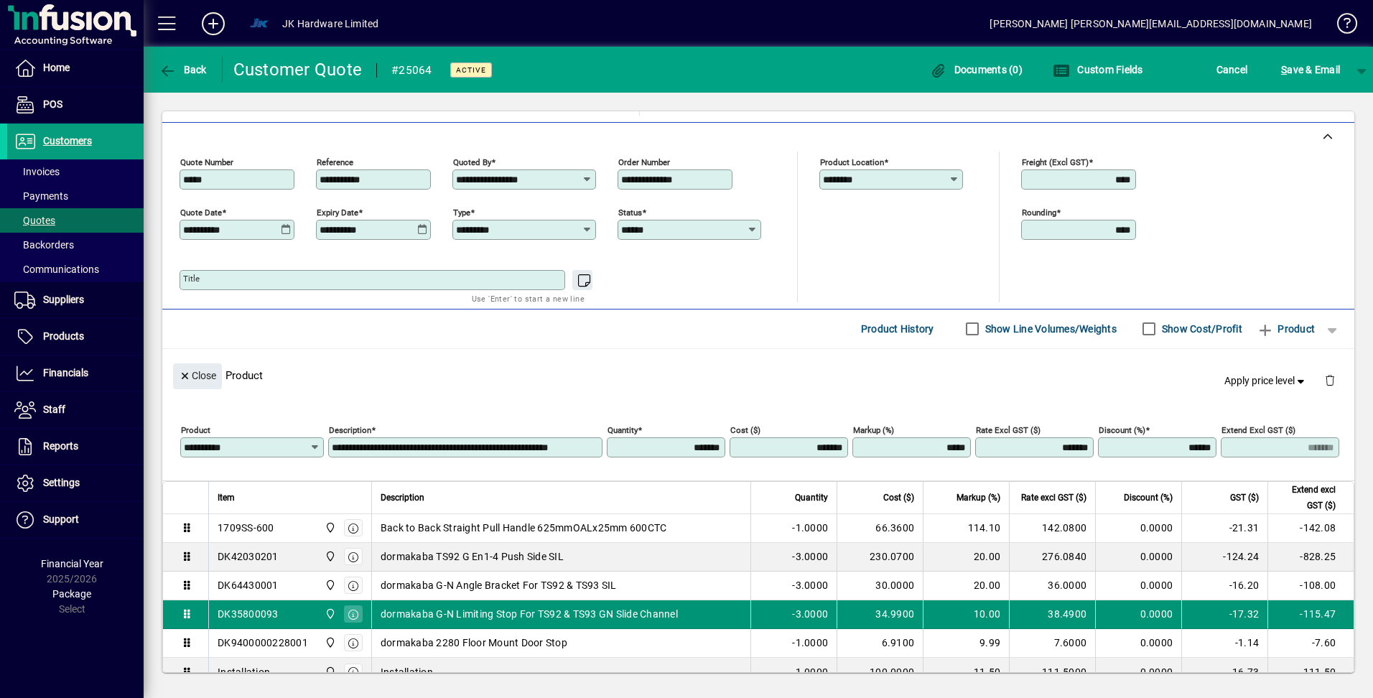 The width and height of the screenshot is (1373, 698). Describe the element at coordinates (259, 24) in the screenshot. I see `button: Profile` at that location.